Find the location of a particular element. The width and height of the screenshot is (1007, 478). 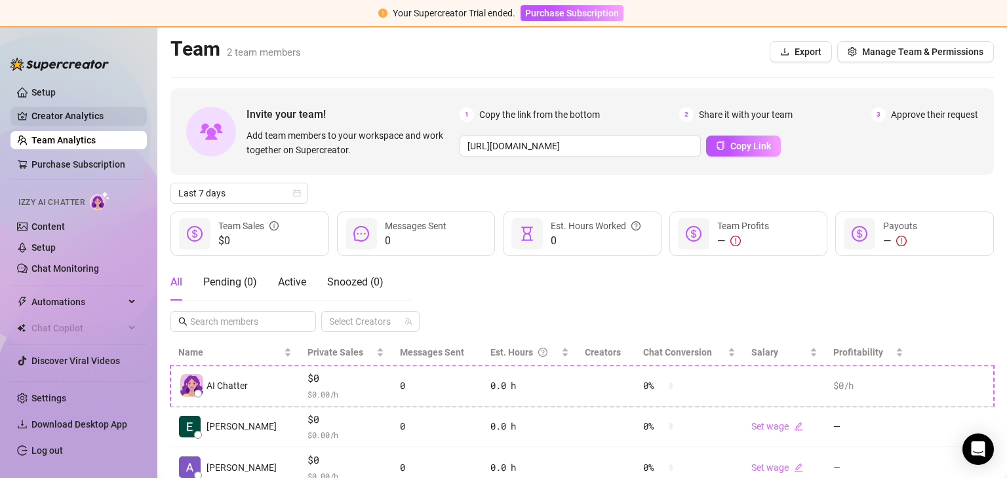

span: setting is located at coordinates (852, 52).